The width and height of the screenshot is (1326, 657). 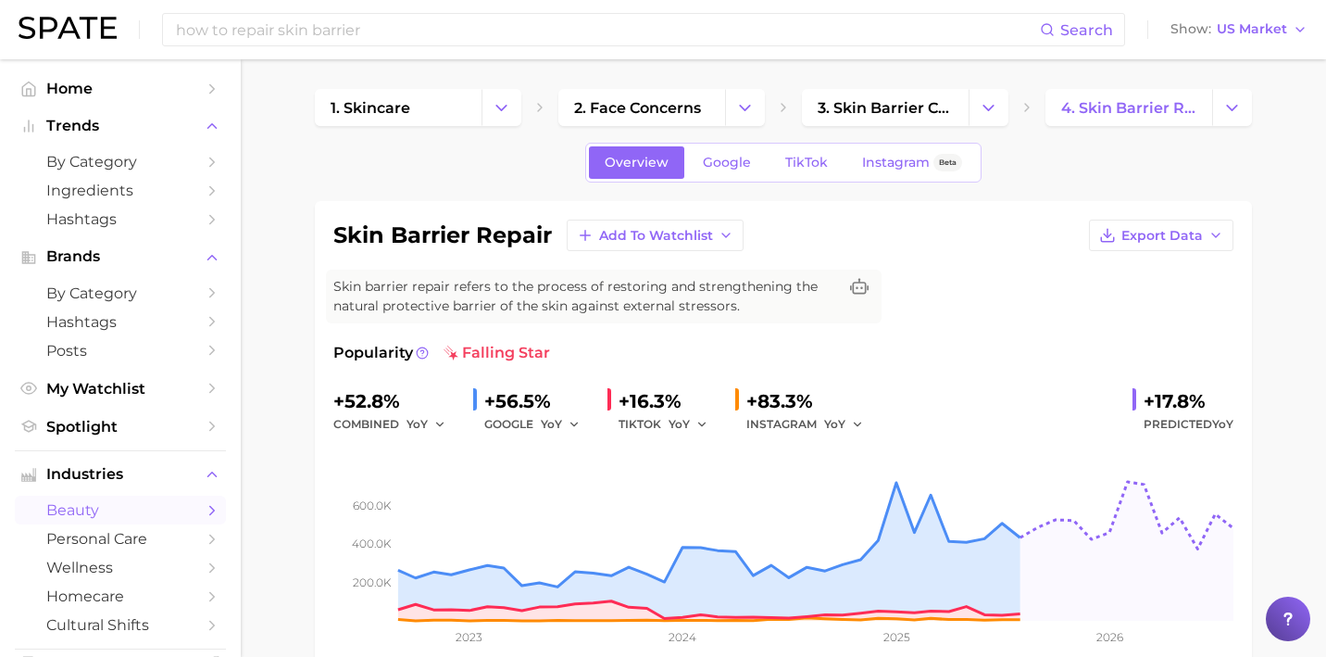 What do you see at coordinates (637, 107) in the screenshot?
I see `span: 2. face concerns` at bounding box center [637, 107].